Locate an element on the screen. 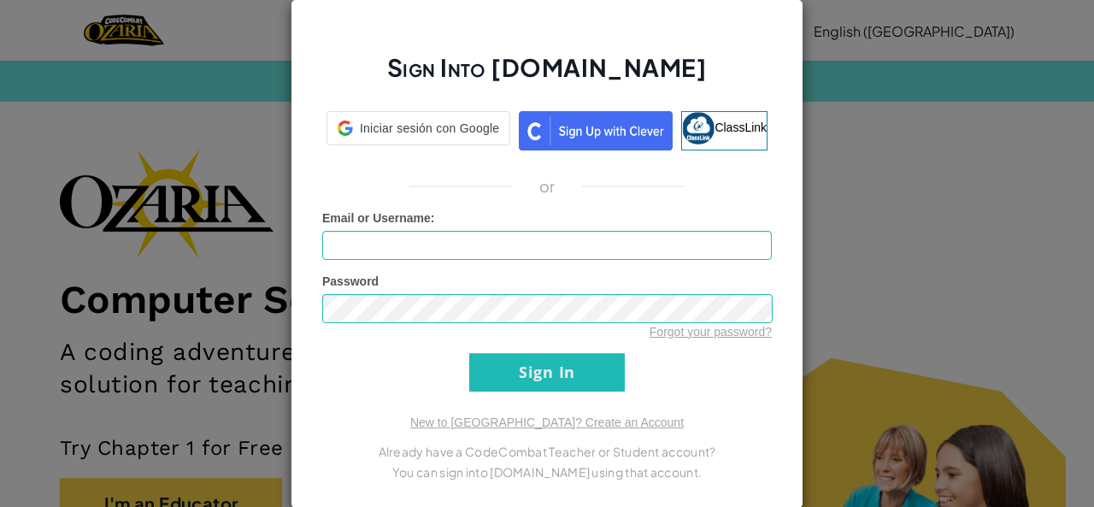 This screenshot has width=1094, height=507. span: Iniciar sesión con Google is located at coordinates (429, 128).